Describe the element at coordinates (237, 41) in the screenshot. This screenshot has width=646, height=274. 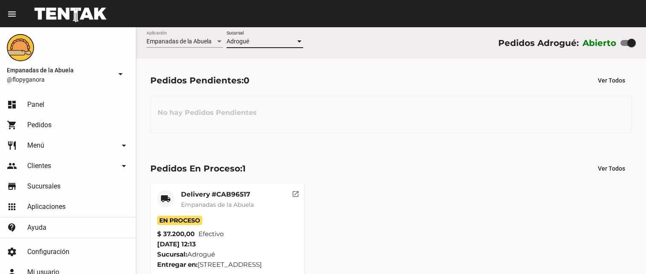
I see `span: Adrogué` at that location.